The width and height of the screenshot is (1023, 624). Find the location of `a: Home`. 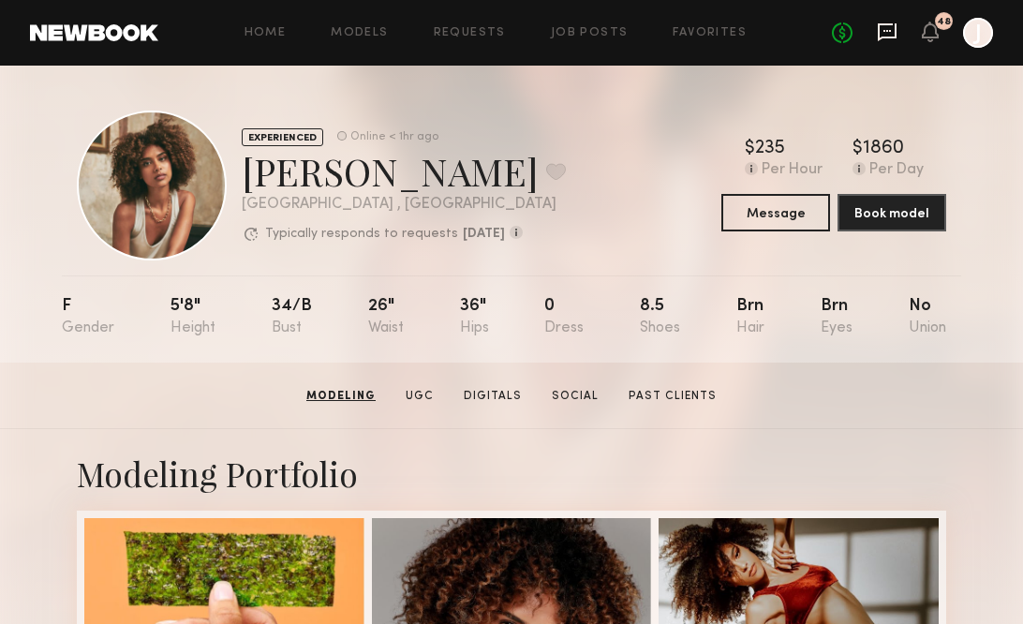

a: Home is located at coordinates (265, 33).